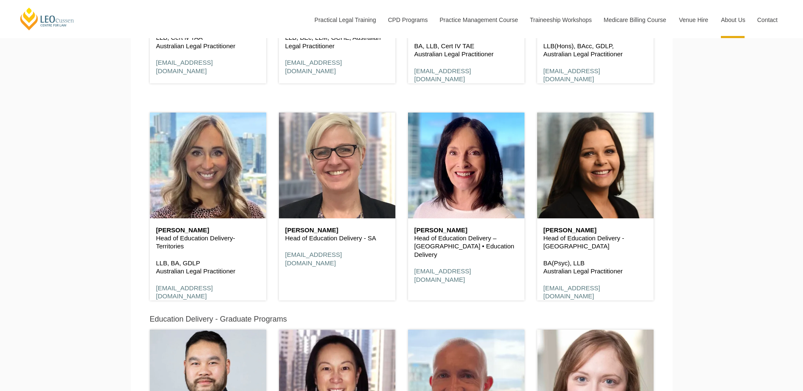 This screenshot has height=391, width=803. What do you see at coordinates (561, 20) in the screenshot?
I see `a: Traineeship Workshops` at bounding box center [561, 20].